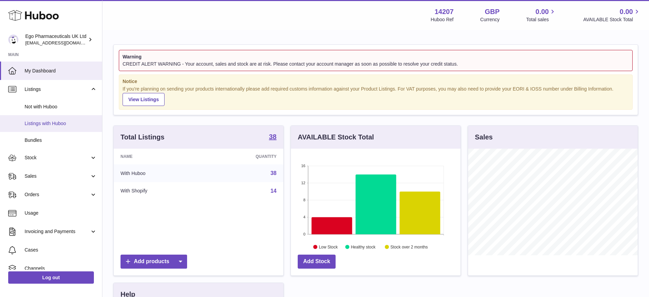 This screenshot has height=297, width=649. I want to click on text: 12, so click(303, 183).